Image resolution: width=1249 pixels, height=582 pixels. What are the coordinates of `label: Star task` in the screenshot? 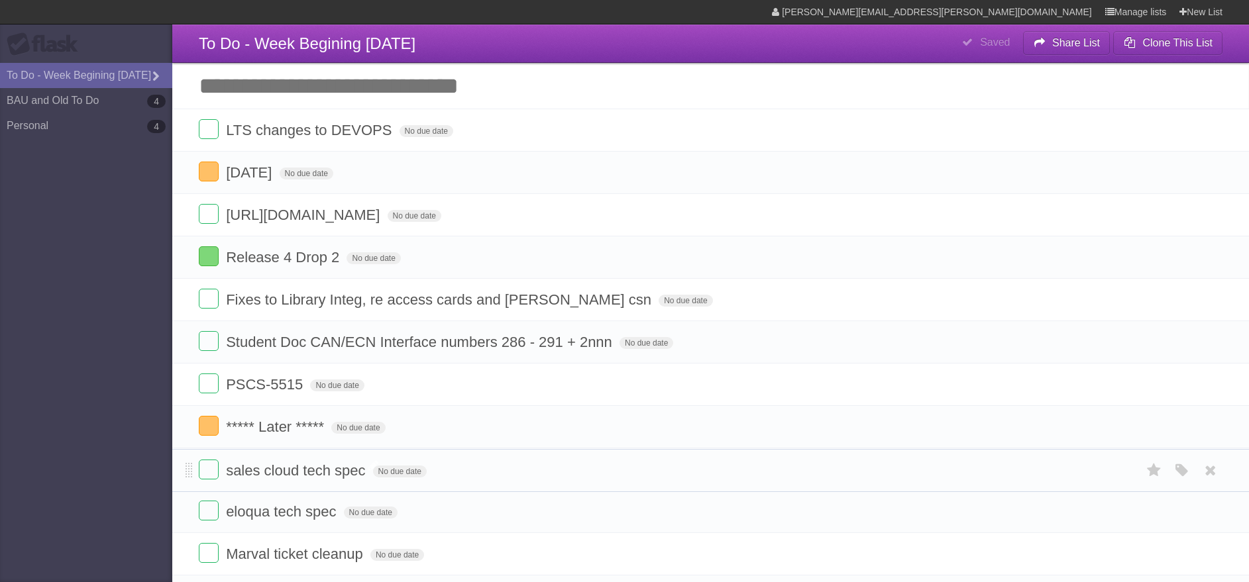 It's located at (1154, 470).